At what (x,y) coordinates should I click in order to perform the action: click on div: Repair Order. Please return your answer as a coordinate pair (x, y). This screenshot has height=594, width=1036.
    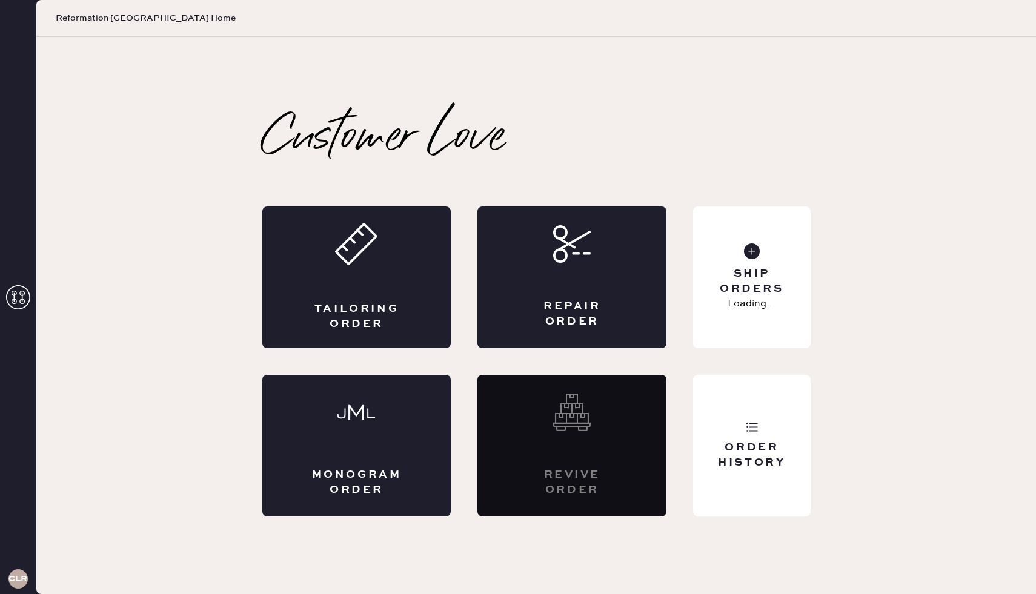
    Looking at the image, I should click on (572, 314).